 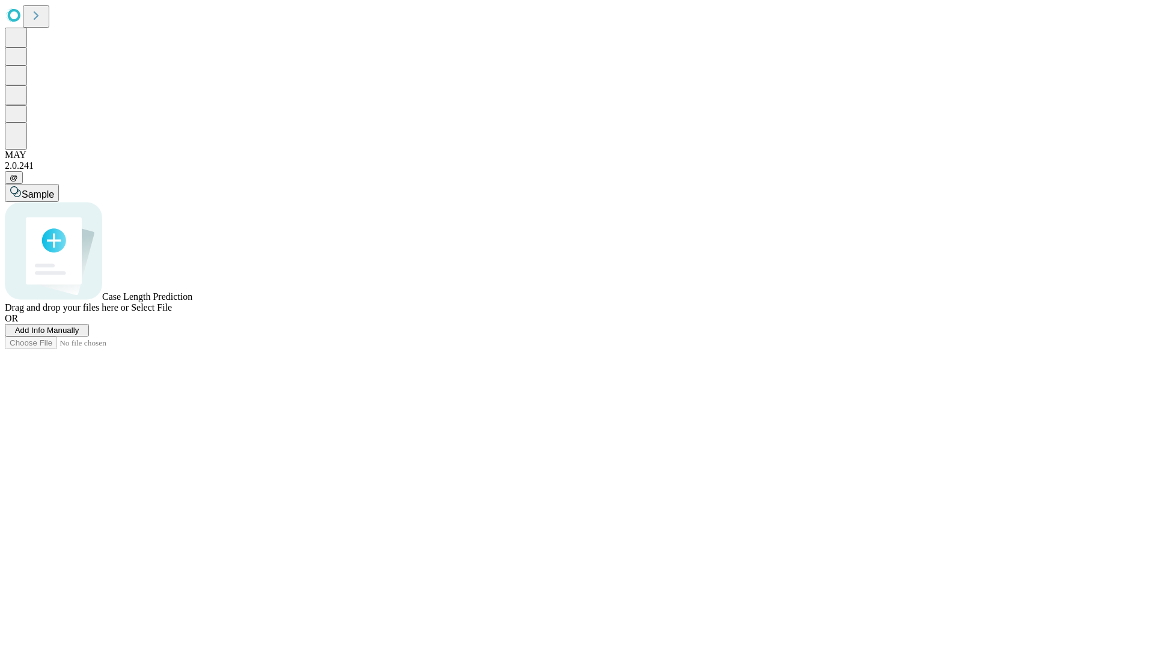 What do you see at coordinates (38, 194) in the screenshot?
I see `span: Sample` at bounding box center [38, 194].